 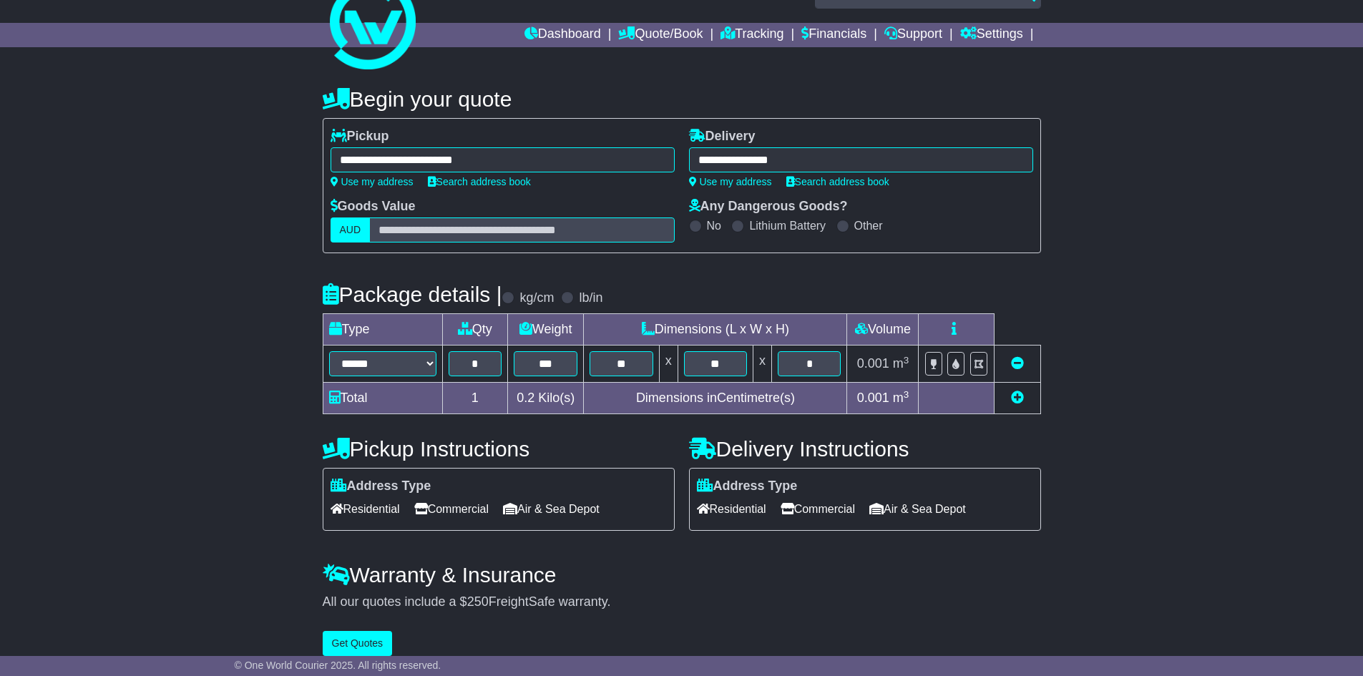 What do you see at coordinates (865, 449) in the screenshot?
I see `h4: Delivery Instructions` at bounding box center [865, 449].